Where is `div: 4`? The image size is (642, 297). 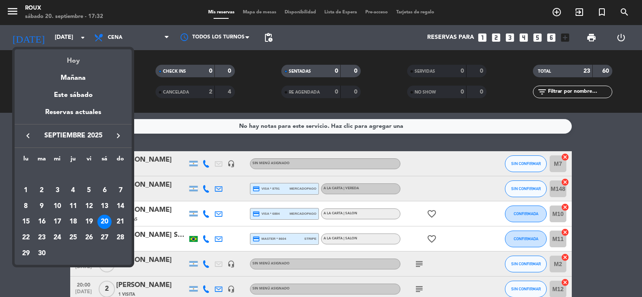 div: 4 is located at coordinates (73, 191).